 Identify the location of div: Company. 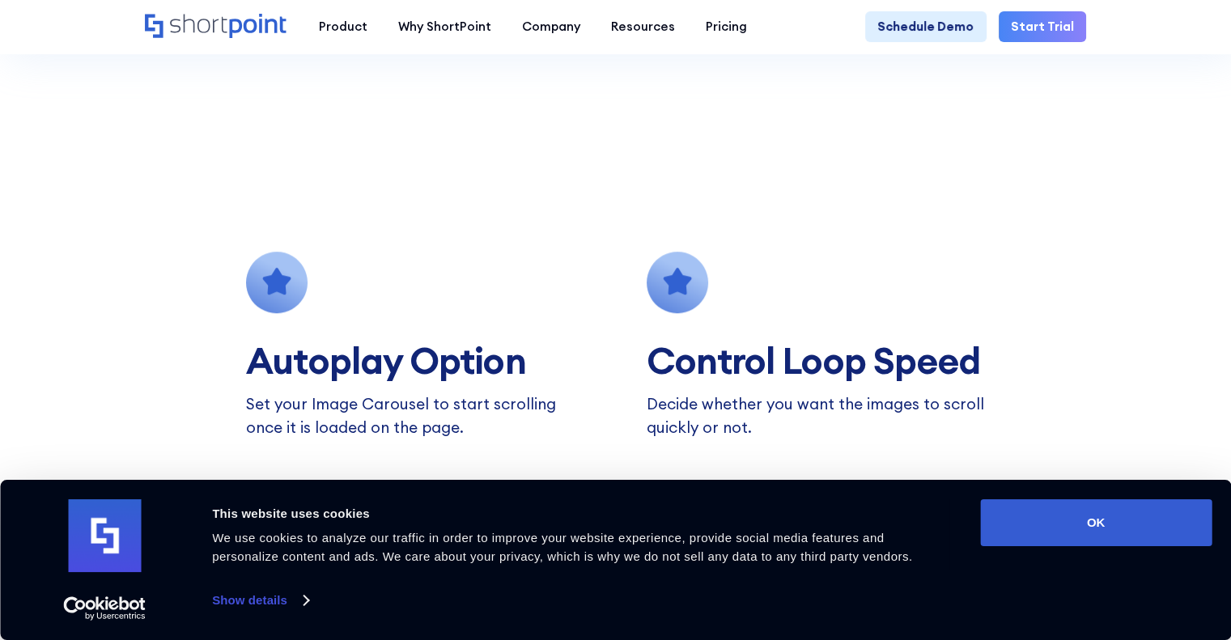
(551, 27).